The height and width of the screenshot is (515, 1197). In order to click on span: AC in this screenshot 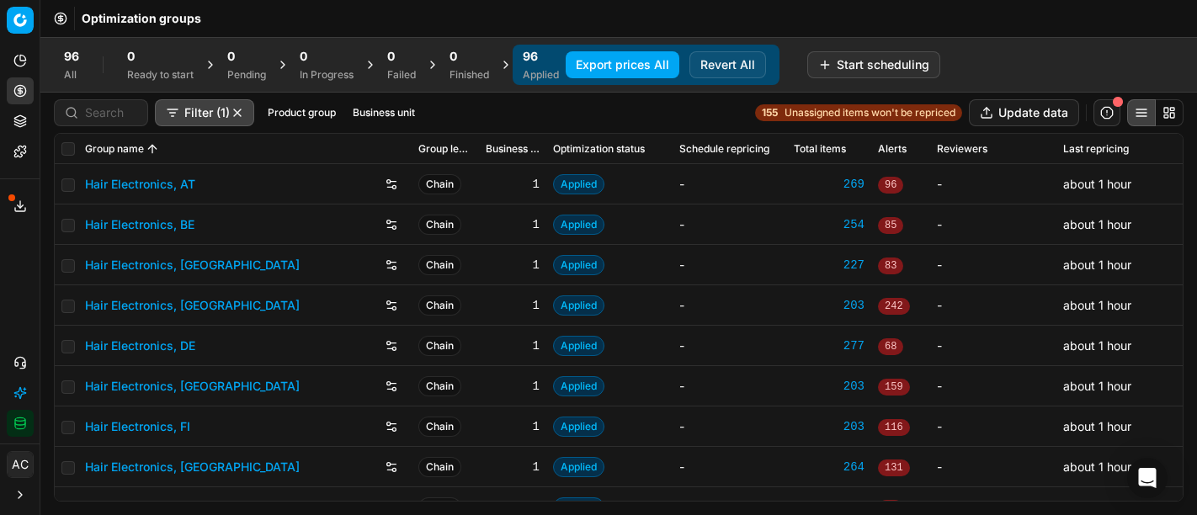, I will do `click(20, 465)`.